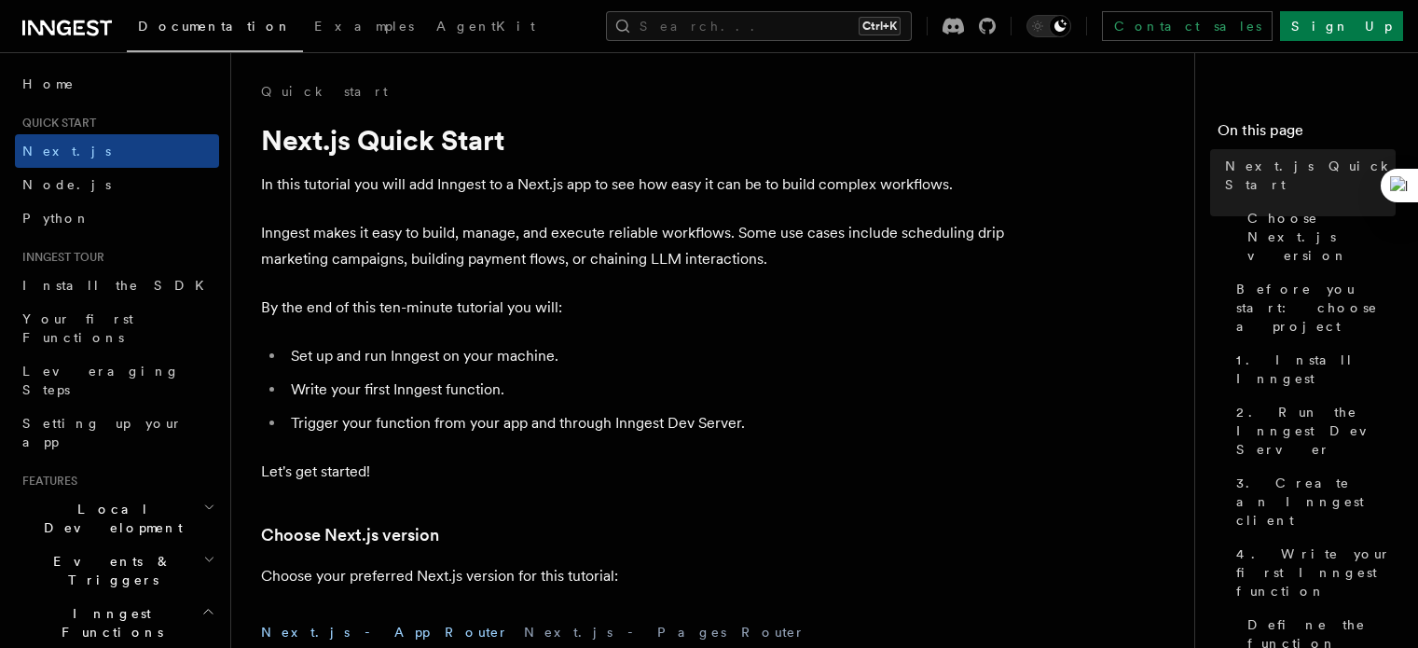  Describe the element at coordinates (1309, 175) in the screenshot. I see `span: Next.js Quick Start` at that location.